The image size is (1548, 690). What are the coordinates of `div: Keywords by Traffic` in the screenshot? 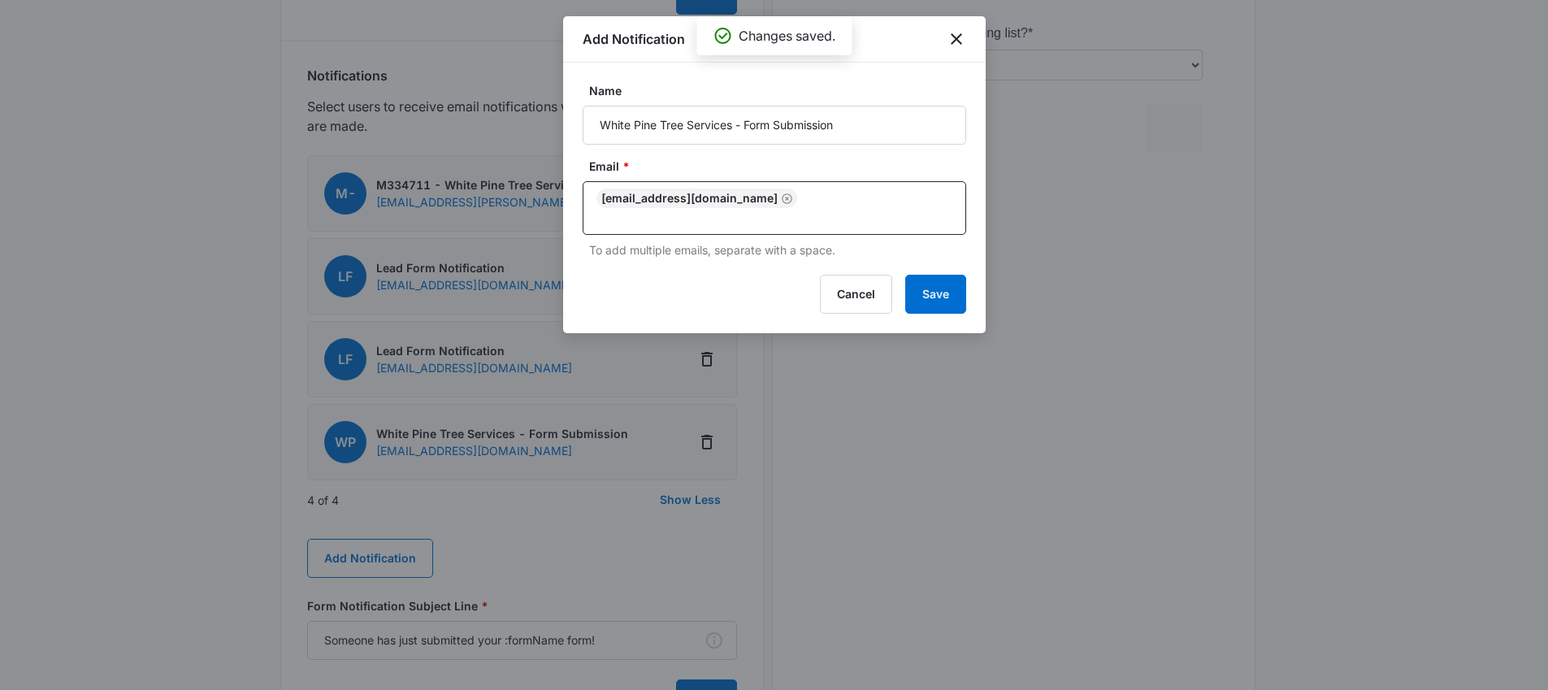 It's located at (227, 101).